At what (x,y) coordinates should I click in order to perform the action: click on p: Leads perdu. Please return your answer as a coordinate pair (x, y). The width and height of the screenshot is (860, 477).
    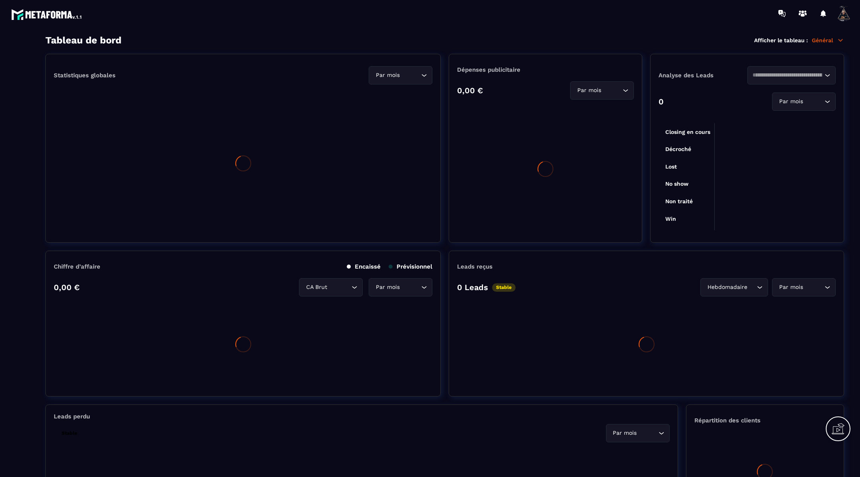
    Looking at the image, I should click on (72, 416).